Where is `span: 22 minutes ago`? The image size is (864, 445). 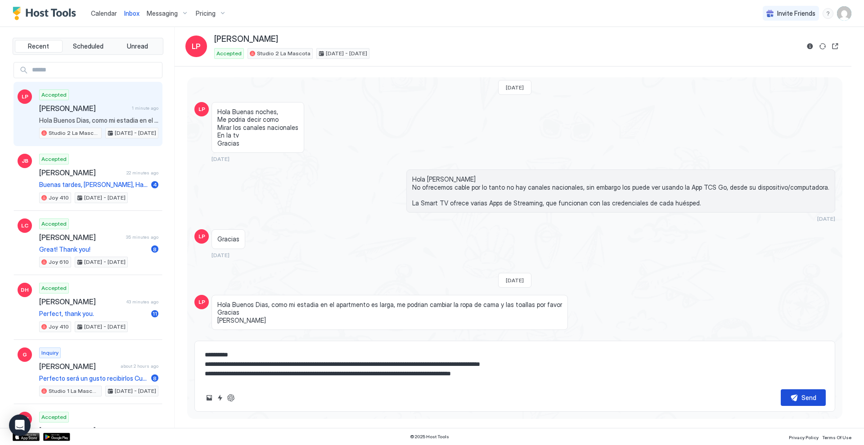 span: 22 minutes ago is located at coordinates (142, 173).